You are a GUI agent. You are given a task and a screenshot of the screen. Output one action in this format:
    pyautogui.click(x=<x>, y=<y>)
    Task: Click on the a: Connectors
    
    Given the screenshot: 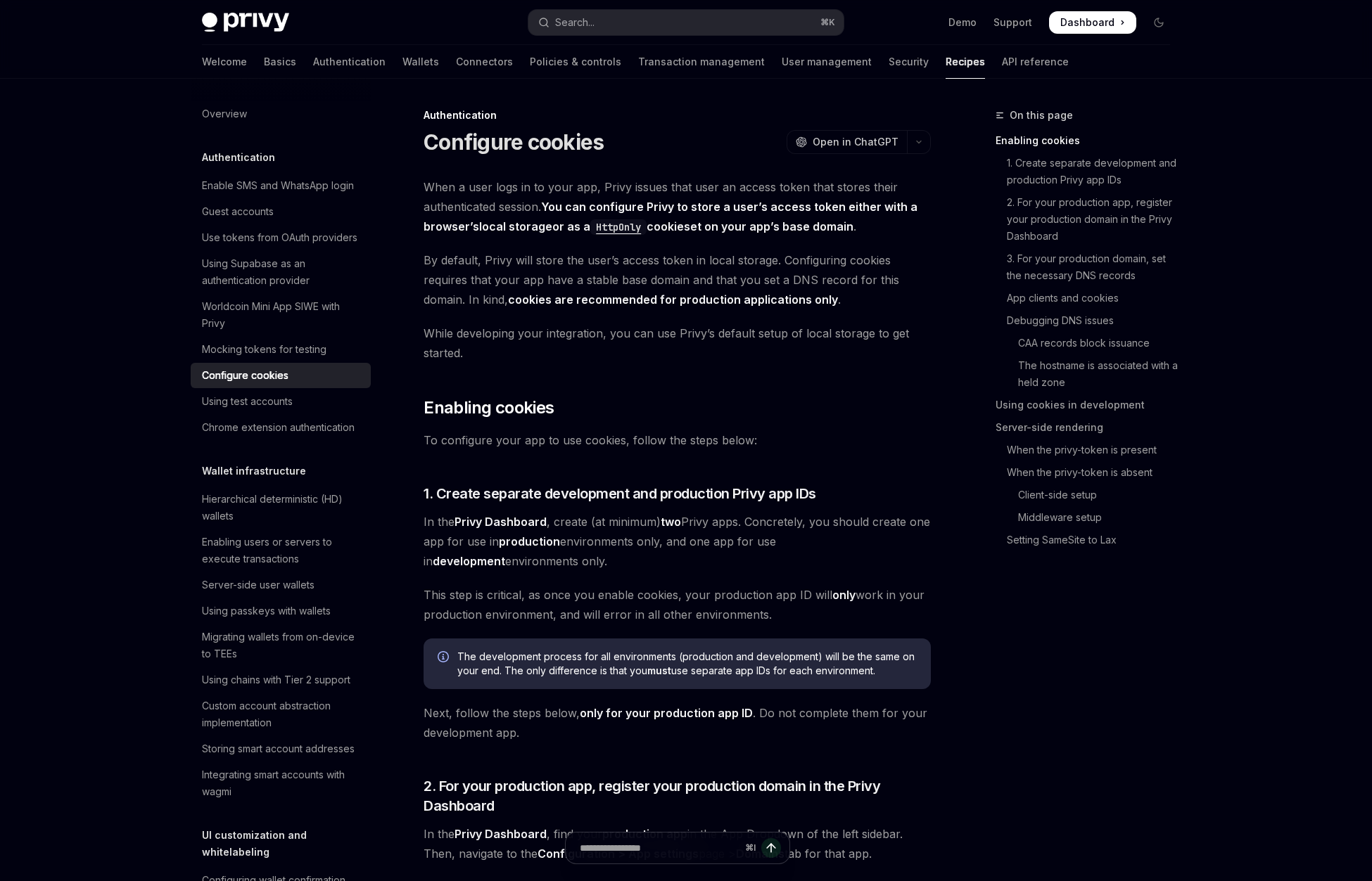 What is the action you would take?
    pyautogui.click(x=484, y=62)
    